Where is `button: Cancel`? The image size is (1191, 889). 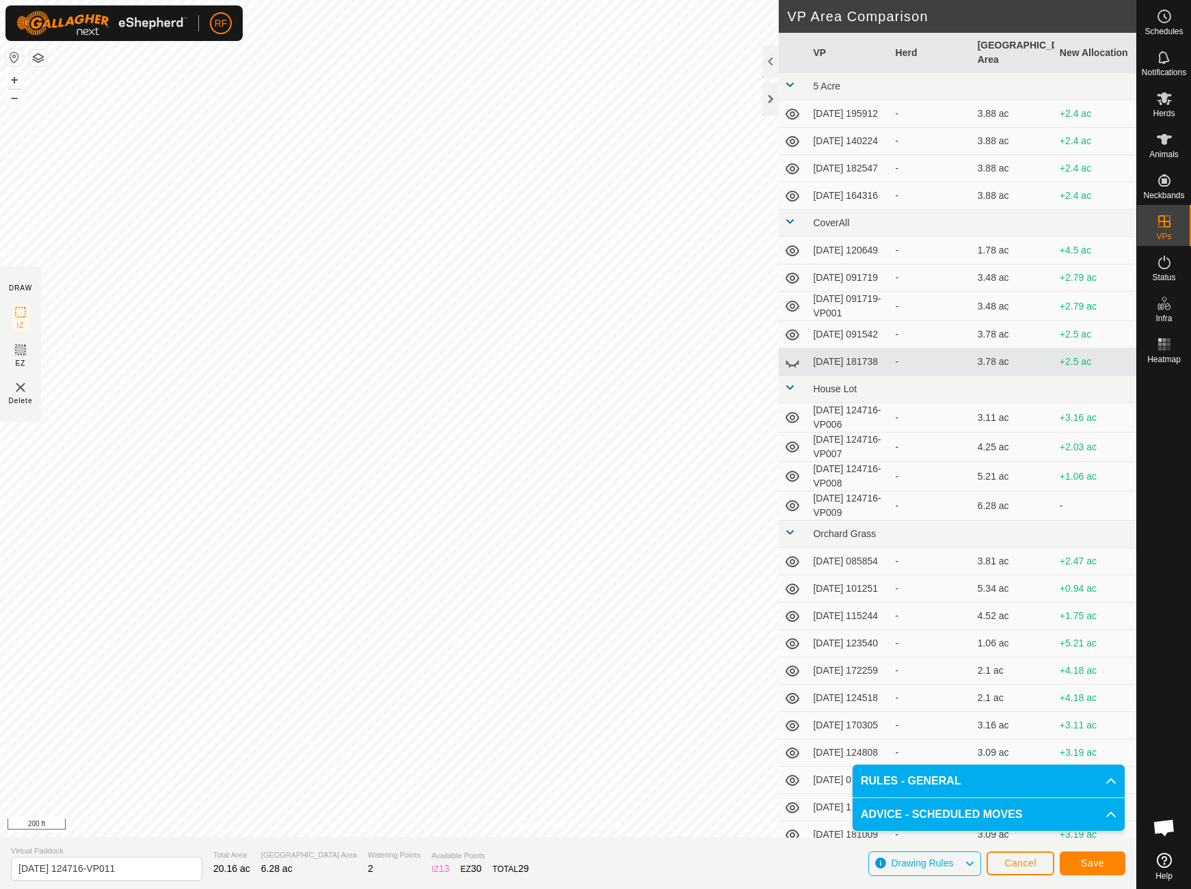
button: Cancel is located at coordinates (1020, 864).